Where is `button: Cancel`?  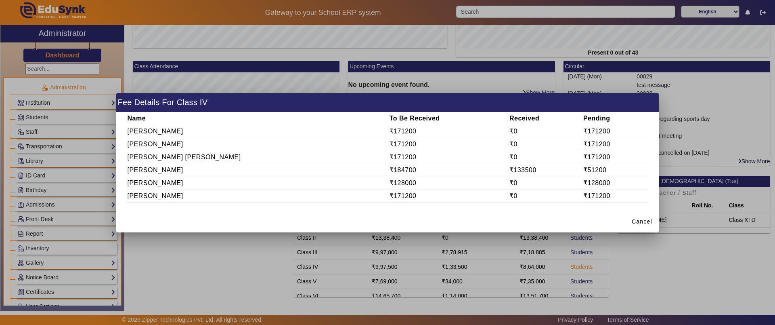 button: Cancel is located at coordinates (642, 222).